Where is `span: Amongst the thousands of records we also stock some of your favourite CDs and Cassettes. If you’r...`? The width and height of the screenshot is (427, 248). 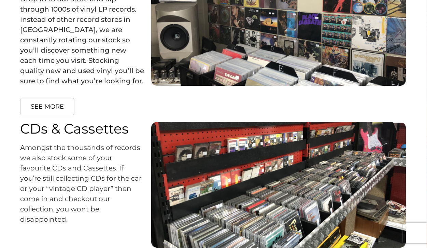
span: Amongst the thousands of records we also stock some of your favourite CDs and Cassettes. If you’r... is located at coordinates (81, 183).